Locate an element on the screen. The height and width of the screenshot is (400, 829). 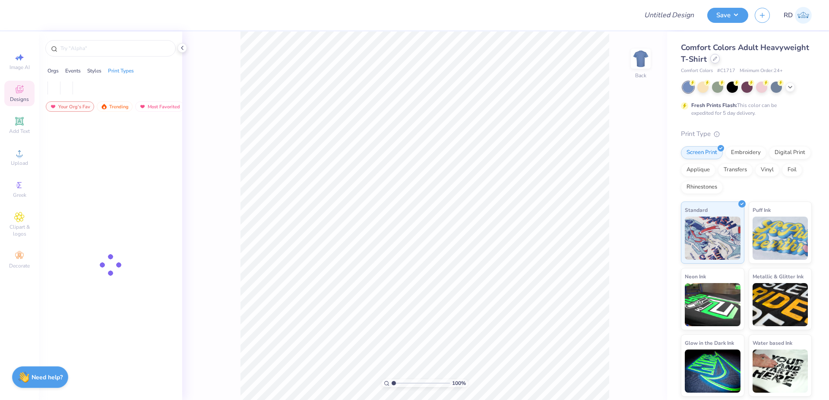
span: Add Text is located at coordinates (19, 131).